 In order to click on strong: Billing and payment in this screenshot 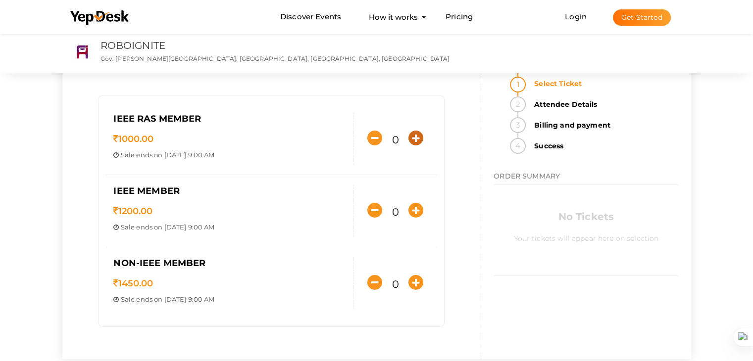, I will do `click(603, 125)`.